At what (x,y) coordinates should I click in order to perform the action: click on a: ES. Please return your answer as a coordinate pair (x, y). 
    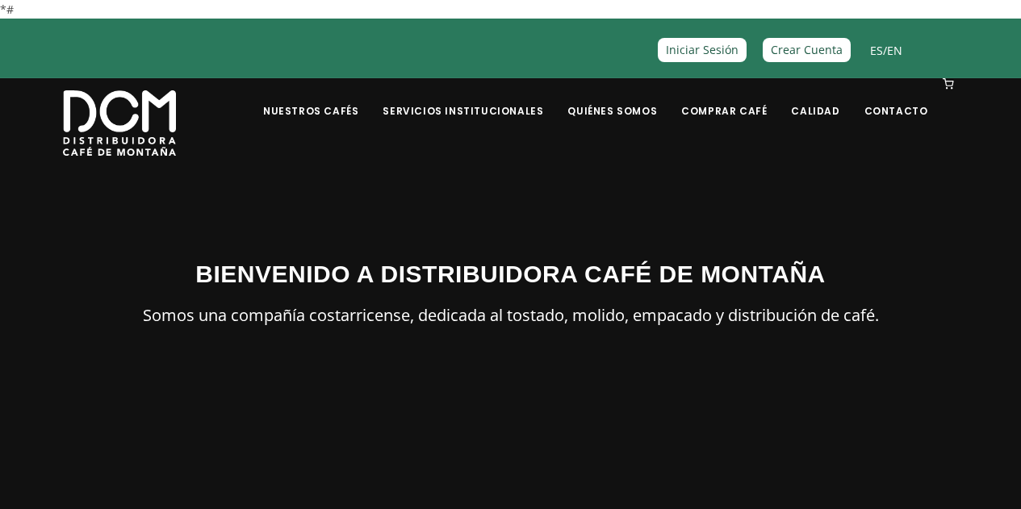
    Looking at the image, I should click on (877, 50).